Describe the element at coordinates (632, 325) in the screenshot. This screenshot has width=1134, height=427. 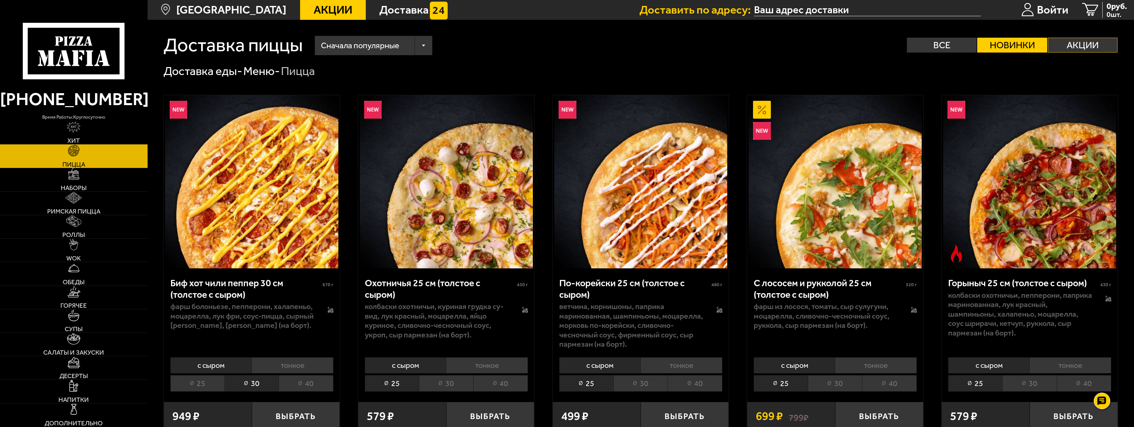
I see `p: ветчина, корнишоны, паприка маринованная, шампиньоны, моцарелла, морковь по-корейски, сливочно-че...` at that location.